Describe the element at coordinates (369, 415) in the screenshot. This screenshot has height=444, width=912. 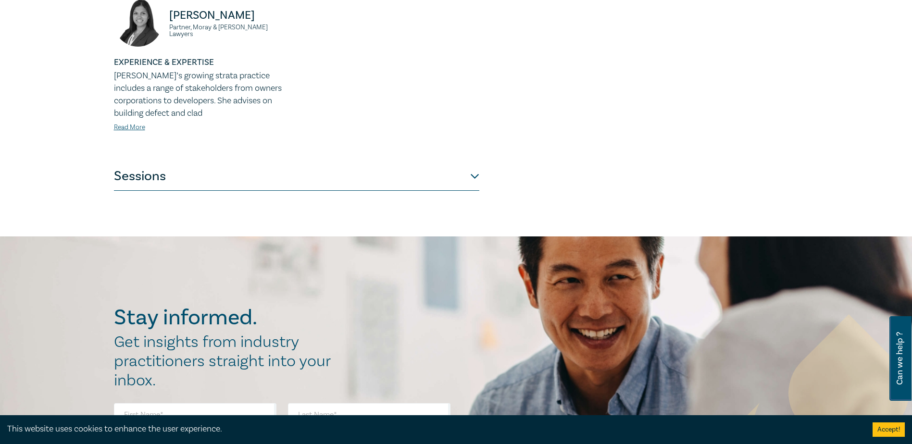
I see `input: Last Name*` at that location.